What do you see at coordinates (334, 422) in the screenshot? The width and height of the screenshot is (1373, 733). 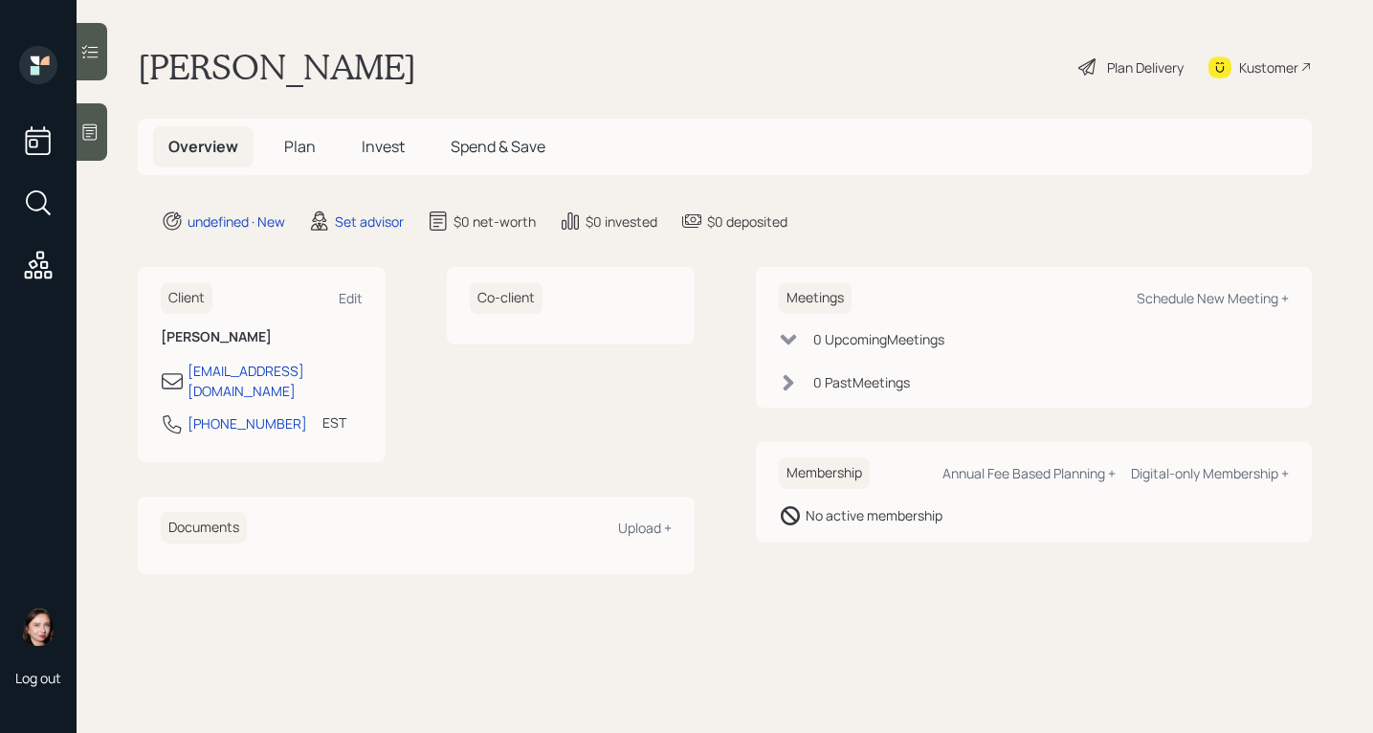 I see `div: EST` at bounding box center [334, 422].